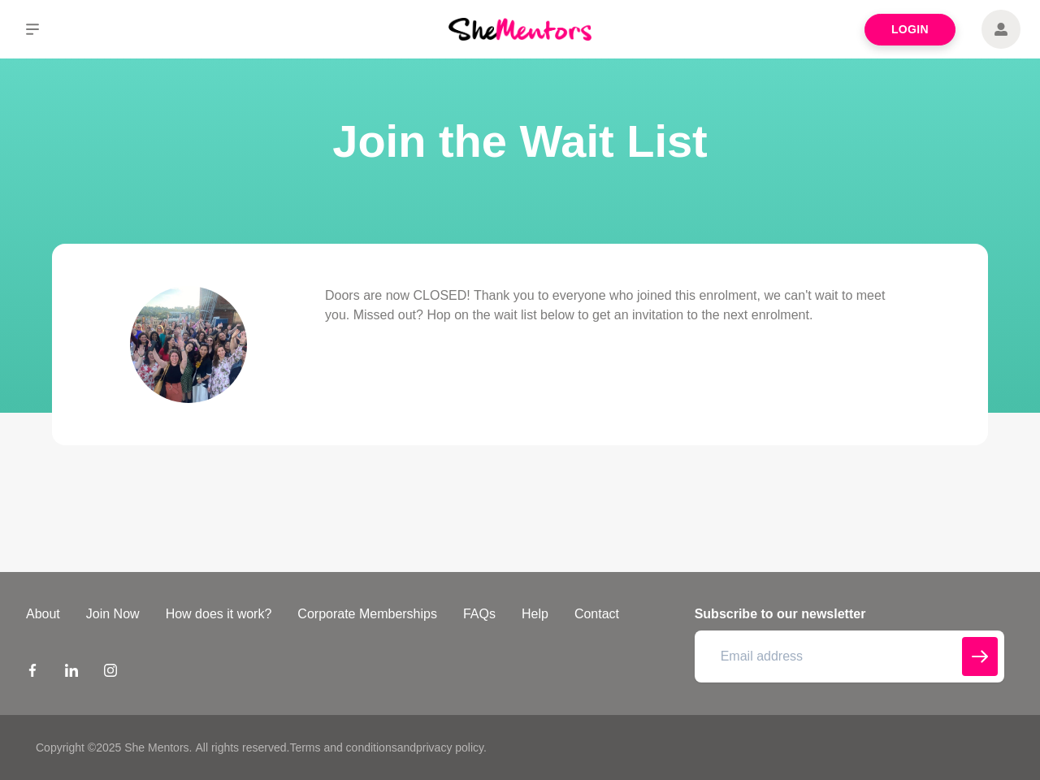  What do you see at coordinates (32, 673) in the screenshot?
I see `a: Facebook` at bounding box center [32, 673].